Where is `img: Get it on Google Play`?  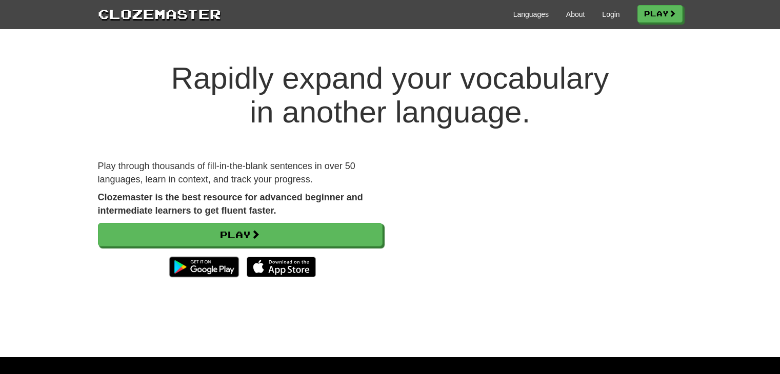
img: Get it on Google Play is located at coordinates (204, 267).